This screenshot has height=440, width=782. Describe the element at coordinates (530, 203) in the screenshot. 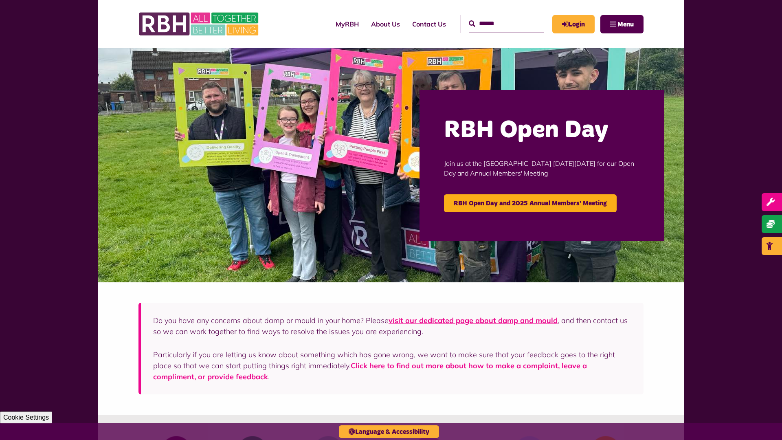

I see `a: RBH Open Day and 2025 Annual Members' Meeting` at that location.